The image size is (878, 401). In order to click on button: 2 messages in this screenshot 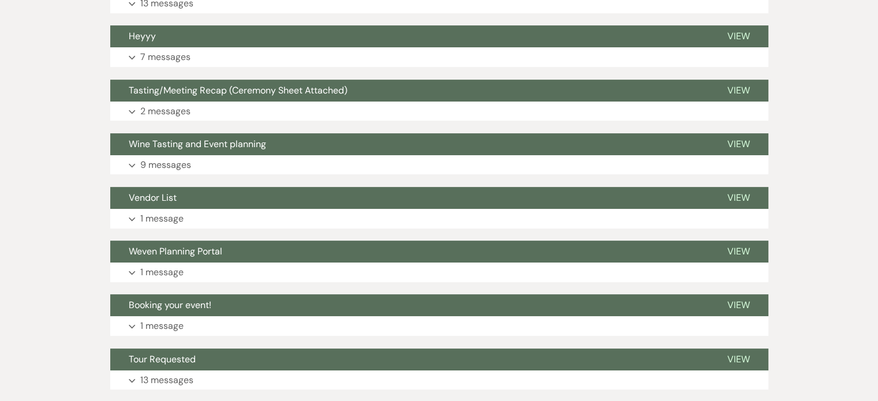, I will do `click(439, 111)`.